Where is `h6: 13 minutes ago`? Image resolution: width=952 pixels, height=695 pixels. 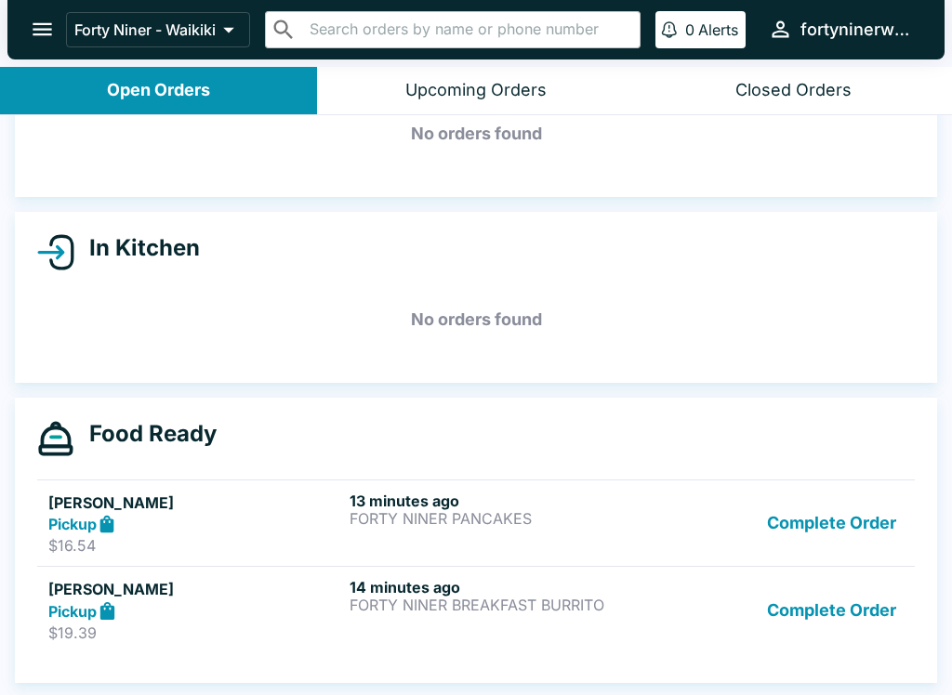 h6: 13 minutes ago is located at coordinates (497, 501).